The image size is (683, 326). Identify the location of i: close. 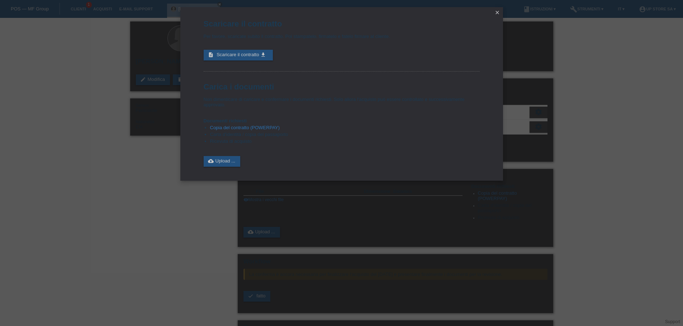
(497, 13).